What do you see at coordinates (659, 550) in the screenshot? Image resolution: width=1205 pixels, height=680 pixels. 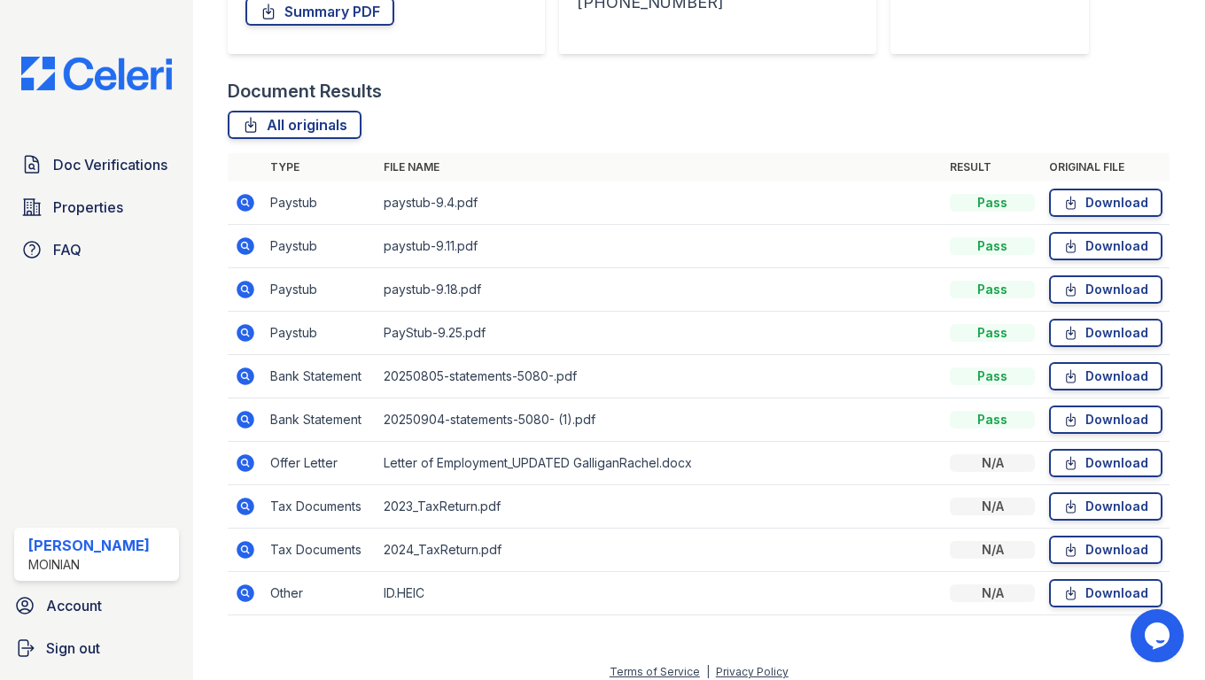 I see `td: 2024_TaxReturn.pdf` at bounding box center [659, 550].